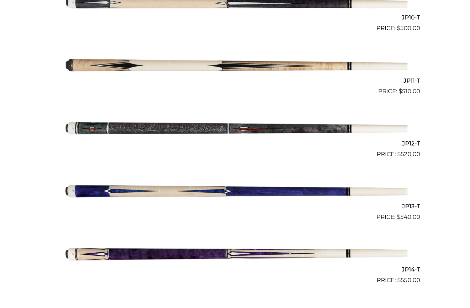 The height and width of the screenshot is (308, 470). Describe the element at coordinates (235, 144) in the screenshot. I see `h2: JP12-T` at that location.